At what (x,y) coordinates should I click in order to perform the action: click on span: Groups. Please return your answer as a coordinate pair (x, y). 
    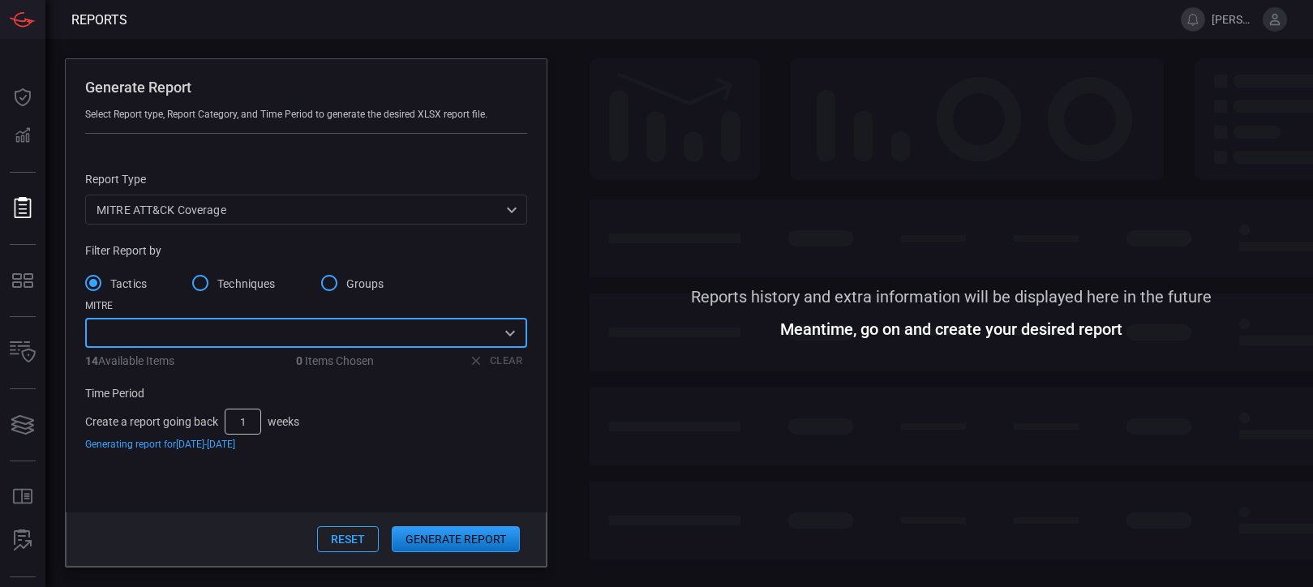
    Looking at the image, I should click on (365, 284).